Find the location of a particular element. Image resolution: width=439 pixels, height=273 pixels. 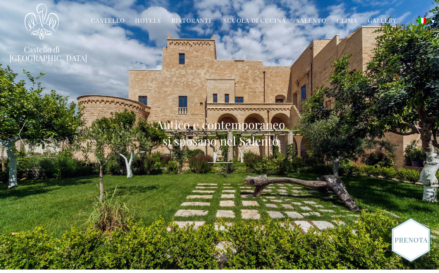

a: Salento is located at coordinates (311, 21).